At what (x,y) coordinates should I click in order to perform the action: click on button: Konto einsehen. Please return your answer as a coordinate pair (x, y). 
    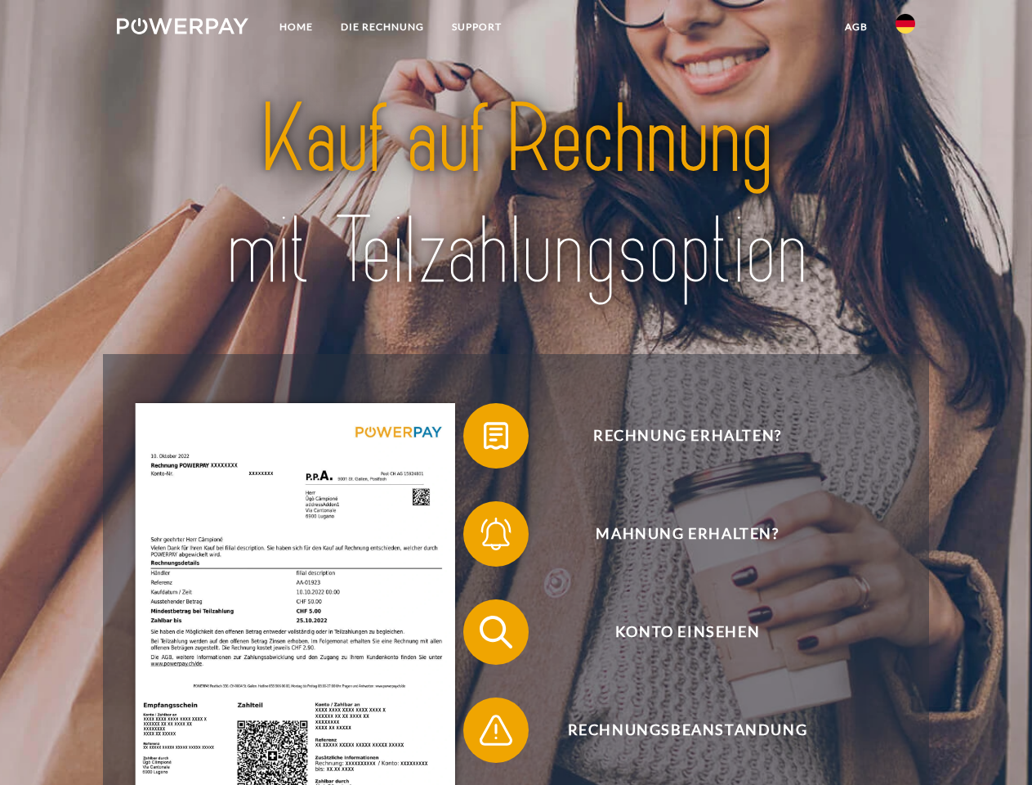
    Looking at the image, I should click on (676, 632).